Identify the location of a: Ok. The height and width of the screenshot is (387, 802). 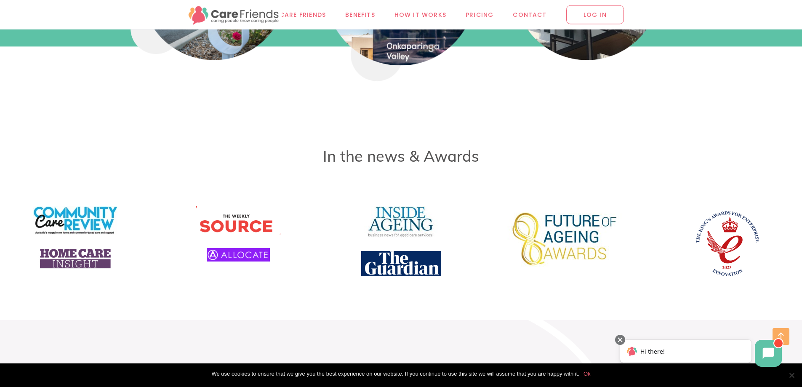
(587, 374).